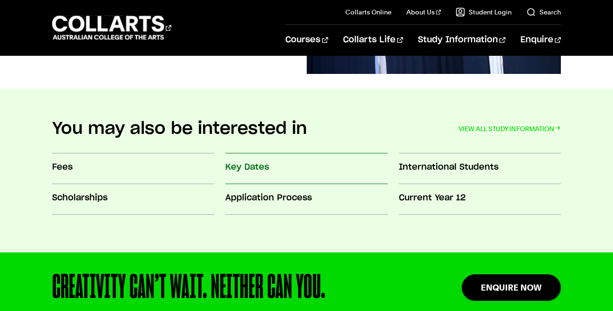  What do you see at coordinates (373, 40) in the screenshot?
I see `a: Collarts Life` at bounding box center [373, 40].